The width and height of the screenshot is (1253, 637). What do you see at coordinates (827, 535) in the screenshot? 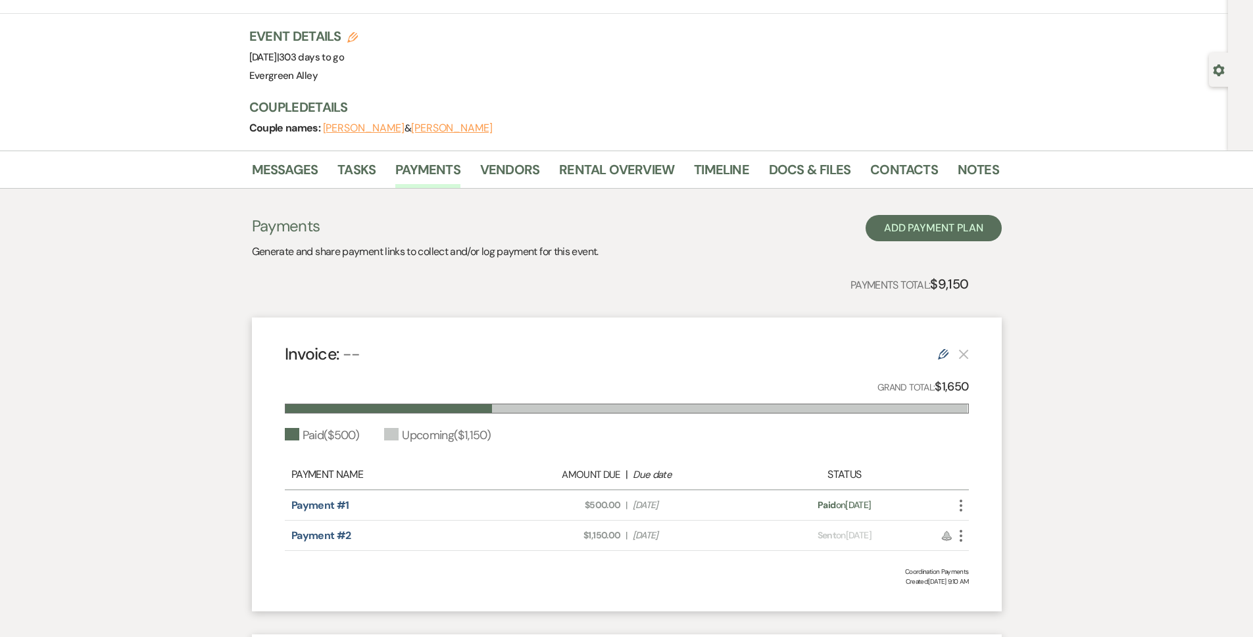
I see `span: Sent` at bounding box center [827, 535].